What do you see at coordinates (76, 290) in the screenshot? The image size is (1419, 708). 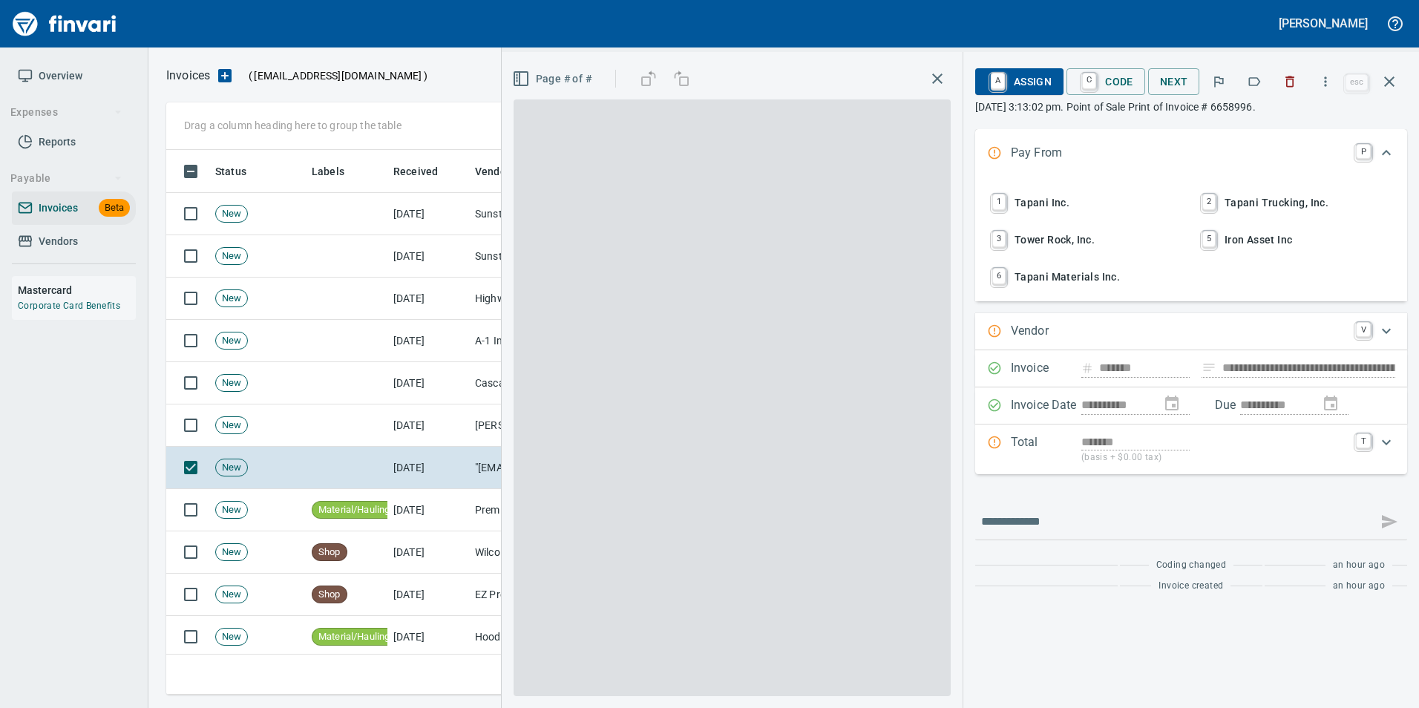 I see `h6: Mastercard` at bounding box center [76, 290].